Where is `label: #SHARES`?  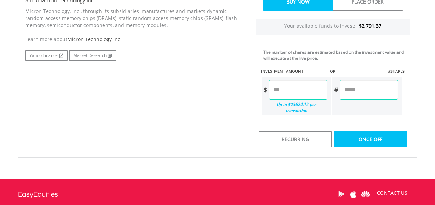
label: #SHARES is located at coordinates (396, 71).